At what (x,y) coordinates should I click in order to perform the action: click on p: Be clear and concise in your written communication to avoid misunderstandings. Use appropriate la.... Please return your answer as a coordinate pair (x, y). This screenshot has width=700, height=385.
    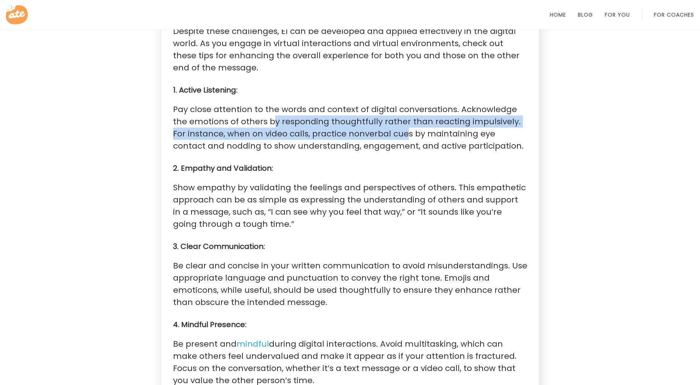
    Looking at the image, I should click on (350, 284).